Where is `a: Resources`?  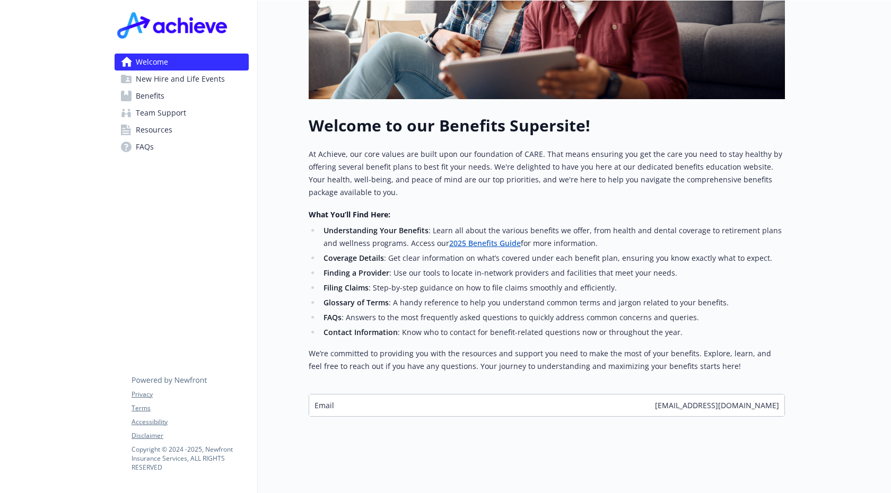
a: Resources is located at coordinates (181, 130).